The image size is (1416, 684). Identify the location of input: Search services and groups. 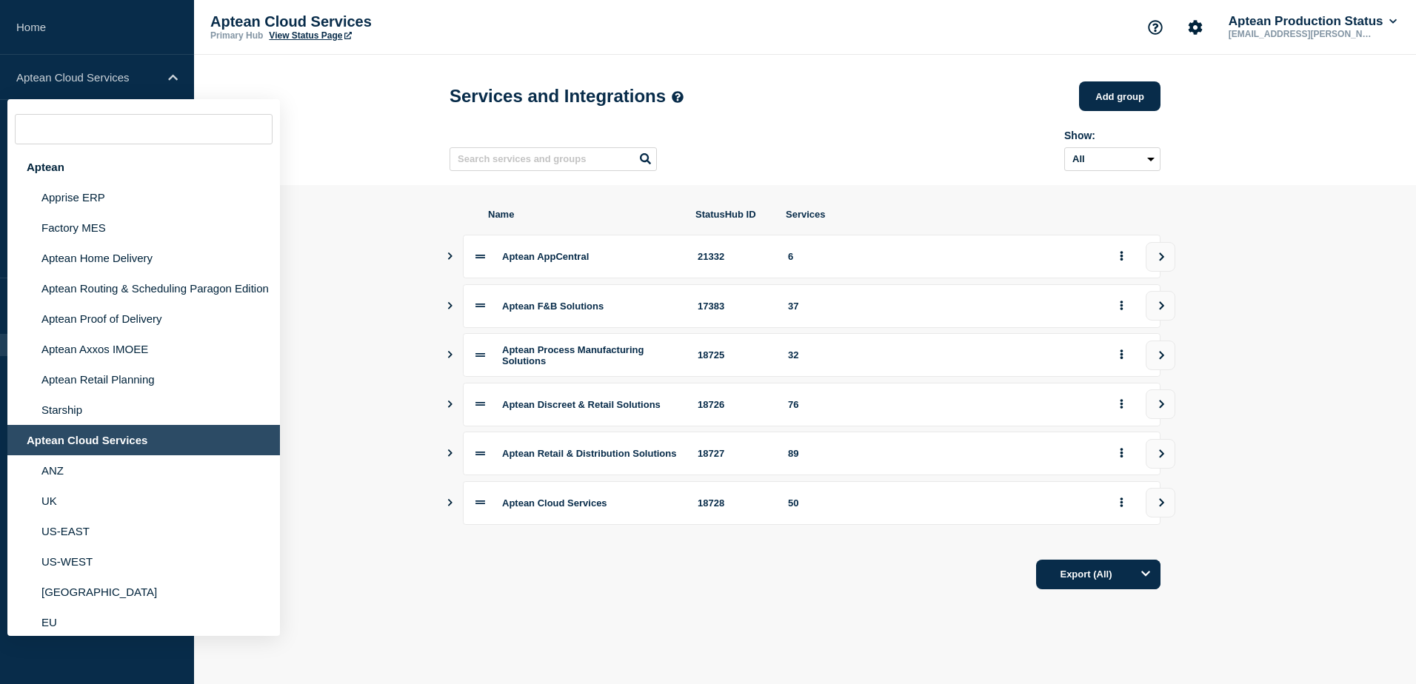
(553, 159).